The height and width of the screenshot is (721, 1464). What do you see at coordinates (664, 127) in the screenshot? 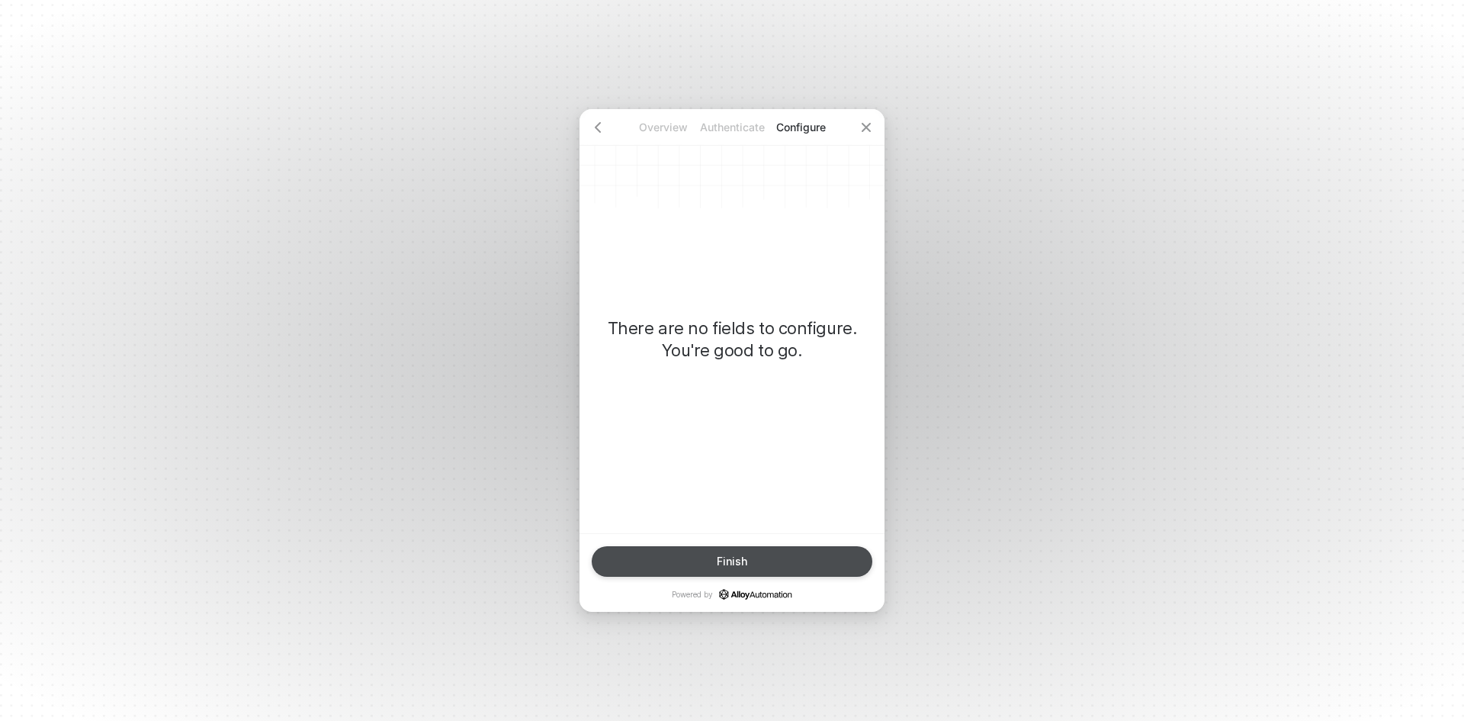
I see `p: Overview` at bounding box center [664, 127].